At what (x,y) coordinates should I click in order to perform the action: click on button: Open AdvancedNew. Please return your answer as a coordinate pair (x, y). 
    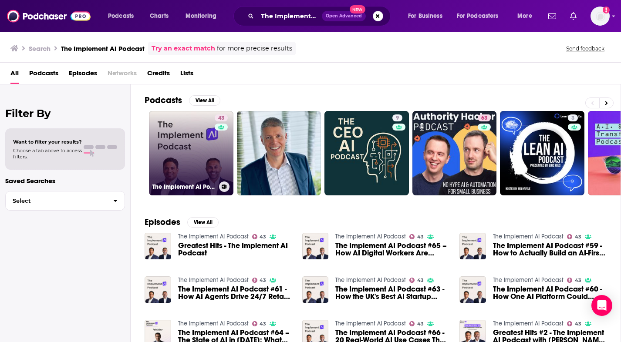
    Looking at the image, I should click on (344, 16).